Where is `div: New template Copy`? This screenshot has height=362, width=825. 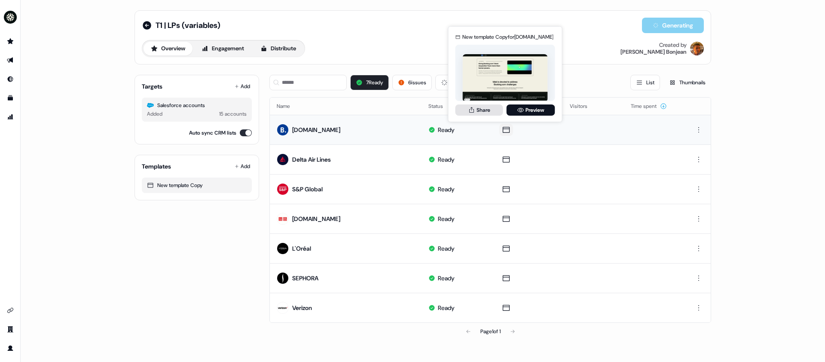 div: New template Copy is located at coordinates (197, 185).